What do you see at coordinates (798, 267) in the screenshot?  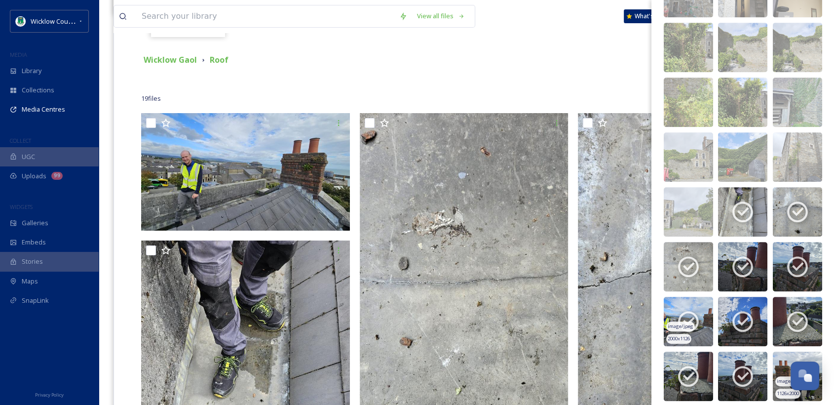 I see `img: 541dfe52-ff35-4dcc-be1c-1fa71821cad8.jpg` at bounding box center [798, 267].